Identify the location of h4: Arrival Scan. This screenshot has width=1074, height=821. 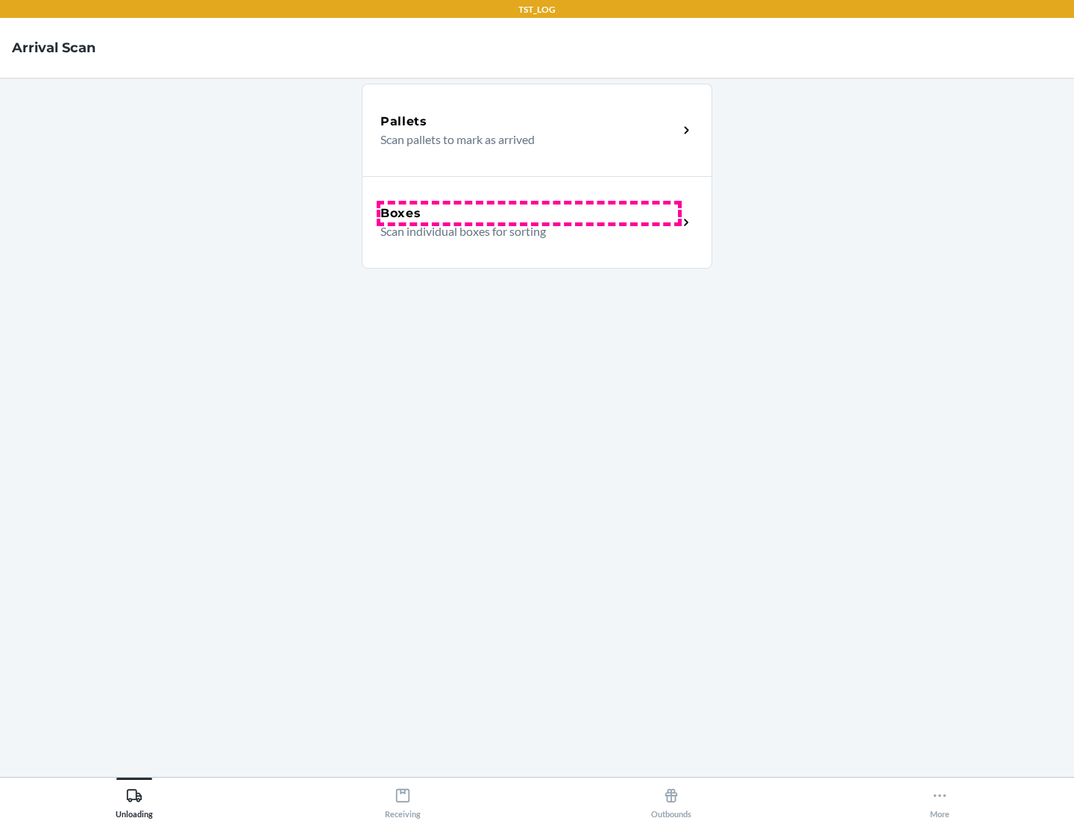
(54, 48).